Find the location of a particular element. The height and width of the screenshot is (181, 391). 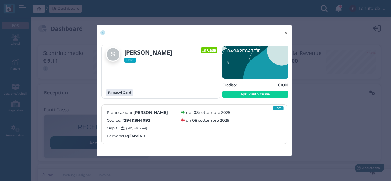

label: mer 03 settembre 2025 is located at coordinates (207, 112).